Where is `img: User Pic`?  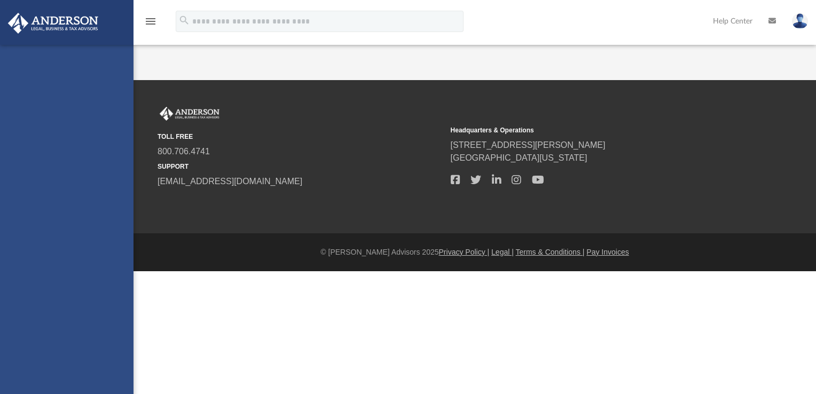
img: User Pic is located at coordinates (800, 21).